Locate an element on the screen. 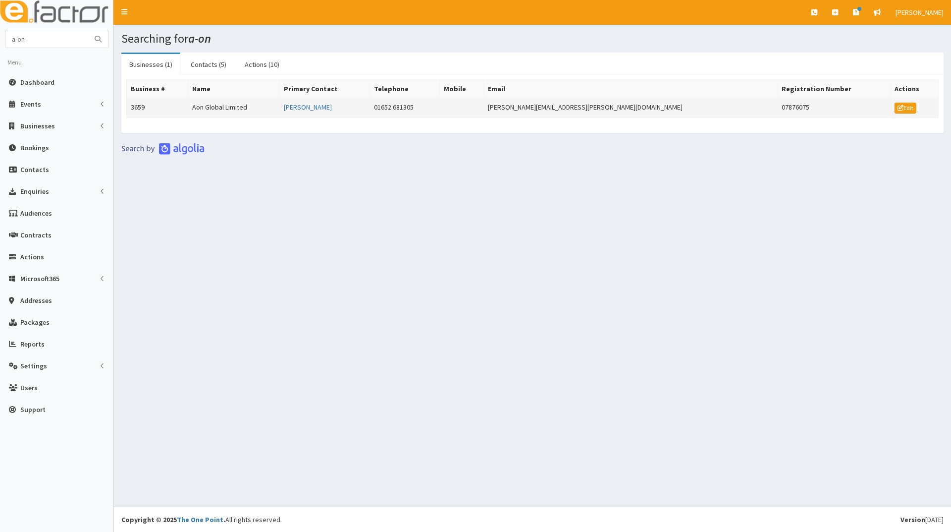 This screenshot has height=532, width=951. span: Businesses is located at coordinates (38, 126).